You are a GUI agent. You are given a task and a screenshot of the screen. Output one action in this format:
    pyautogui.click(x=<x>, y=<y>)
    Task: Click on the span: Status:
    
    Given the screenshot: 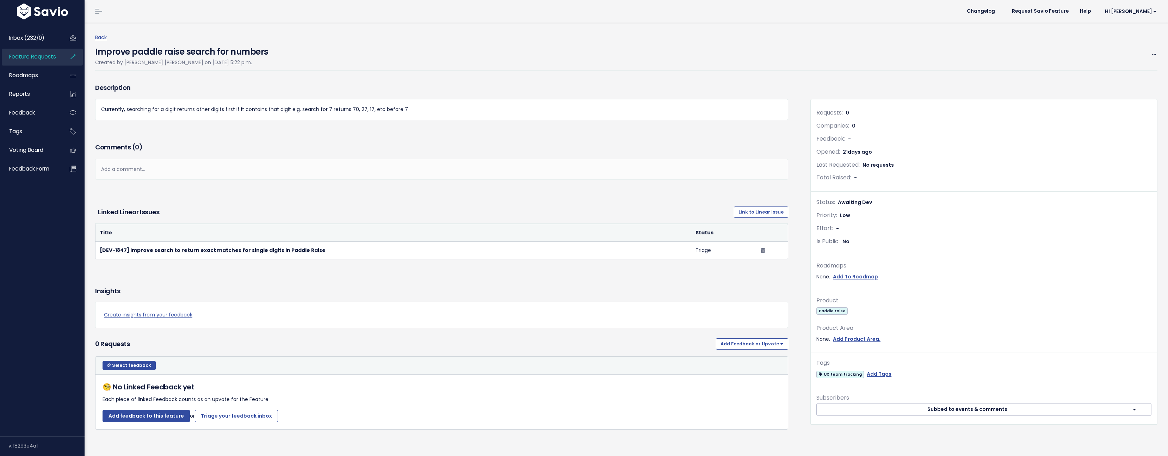 What is the action you would take?
    pyautogui.click(x=825, y=202)
    